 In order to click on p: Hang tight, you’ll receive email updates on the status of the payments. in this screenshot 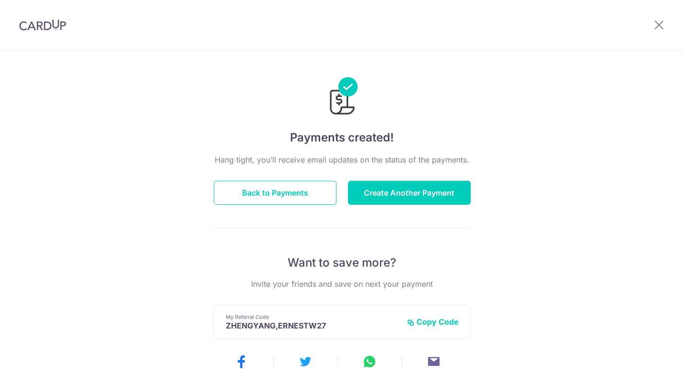, I will do `click(342, 160)`.